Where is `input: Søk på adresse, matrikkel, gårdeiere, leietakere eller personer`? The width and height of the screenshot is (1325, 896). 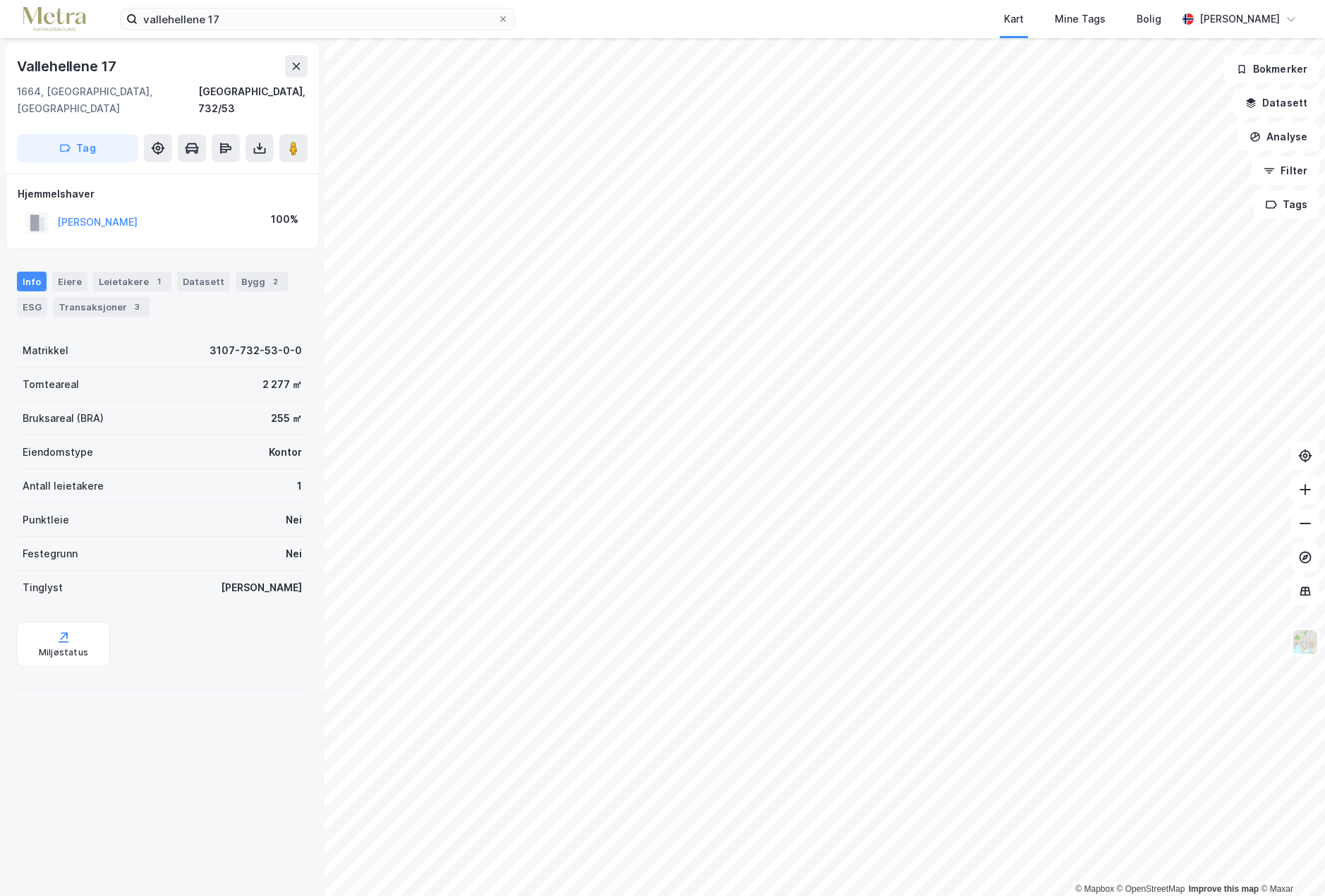
input: Søk på adresse, matrikkel, gårdeiere, leietakere eller personer is located at coordinates (318, 19).